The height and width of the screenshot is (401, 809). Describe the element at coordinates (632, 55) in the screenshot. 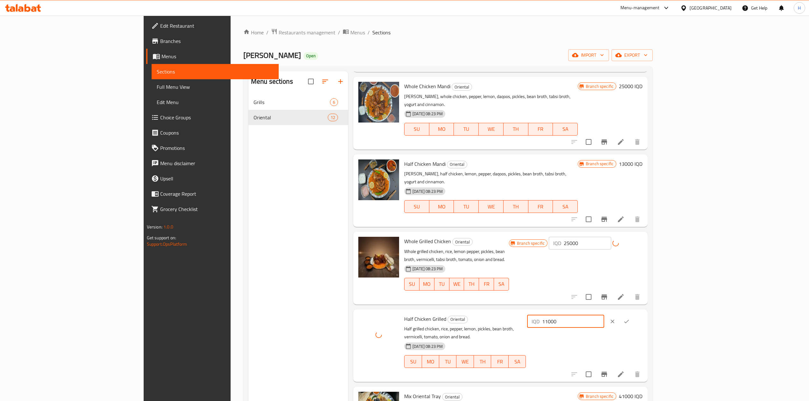

I see `button: export` at that location.